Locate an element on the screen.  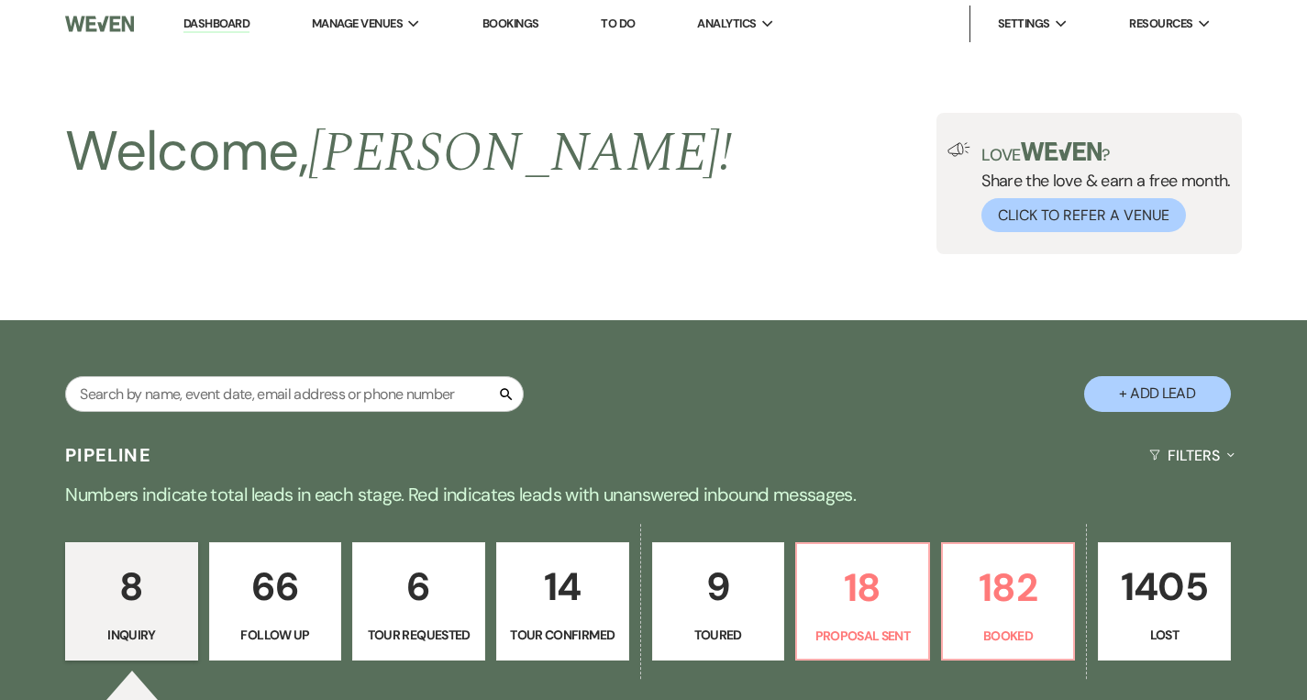
img: weven-logo-green.svg is located at coordinates (1061, 151).